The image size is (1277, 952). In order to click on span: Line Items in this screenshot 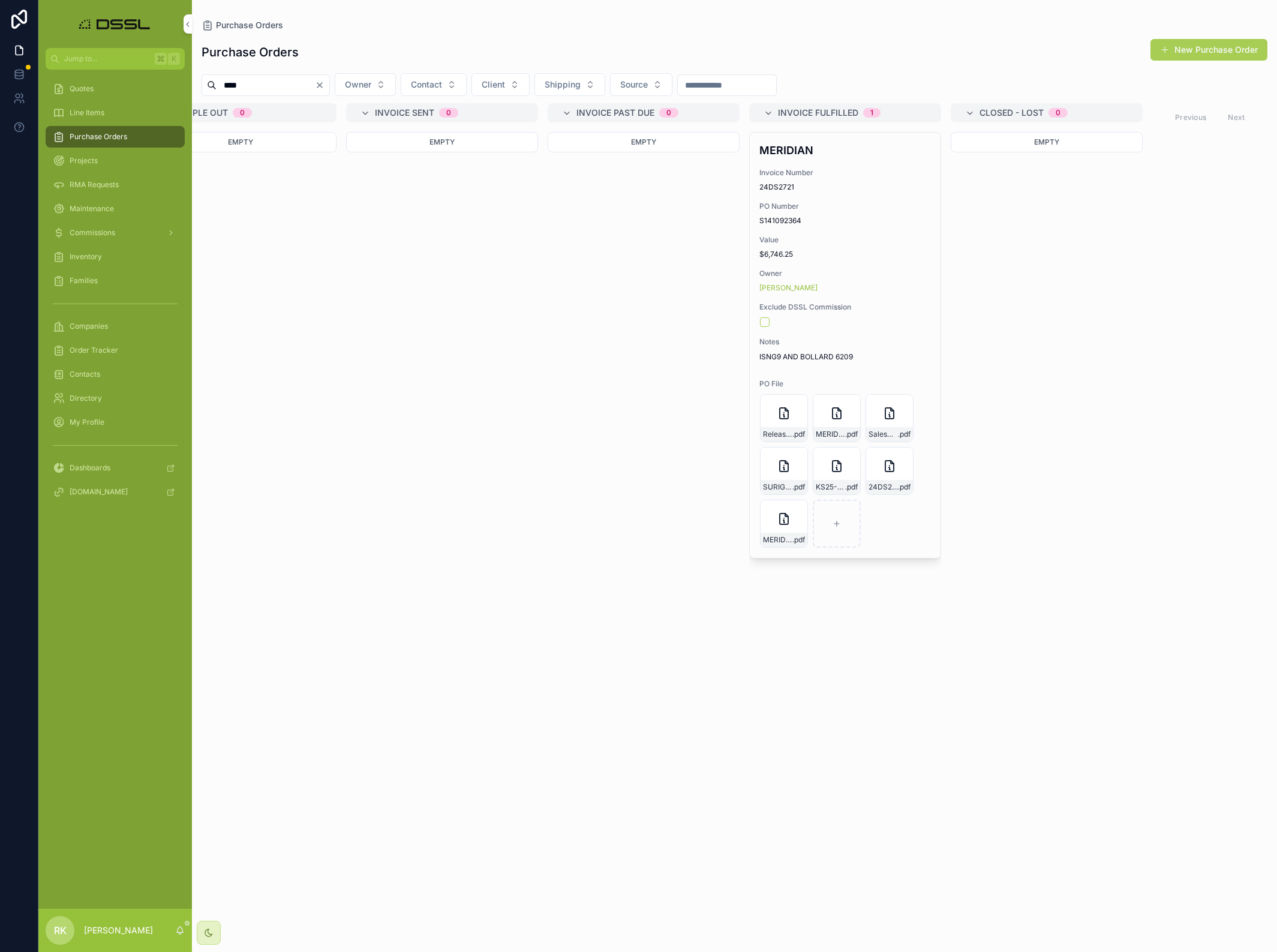, I will do `click(87, 113)`.